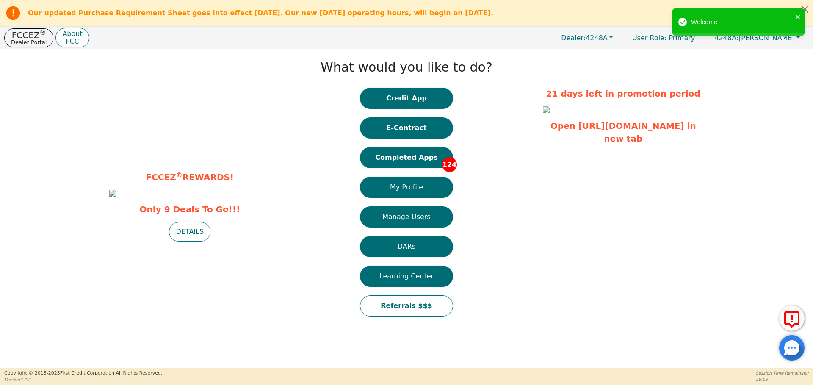 The image size is (813, 386). Describe the element at coordinates (587, 38) in the screenshot. I see `button: Dealer:4248A` at that location.